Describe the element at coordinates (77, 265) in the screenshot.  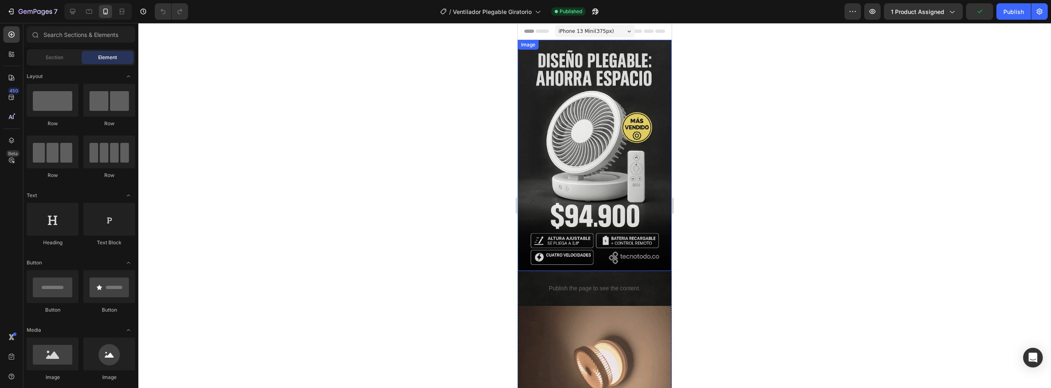
I see `p: Publish the page to see the content.` at that location.